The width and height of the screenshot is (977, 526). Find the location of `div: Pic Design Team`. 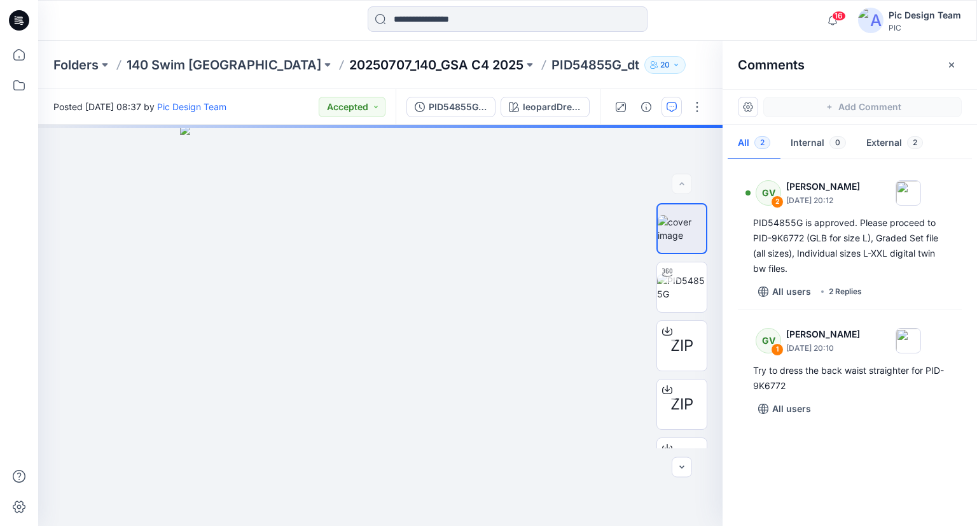

div: Pic Design Team is located at coordinates (925, 15).